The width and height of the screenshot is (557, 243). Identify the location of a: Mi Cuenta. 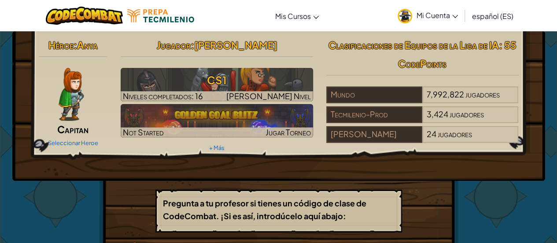
(428, 15).